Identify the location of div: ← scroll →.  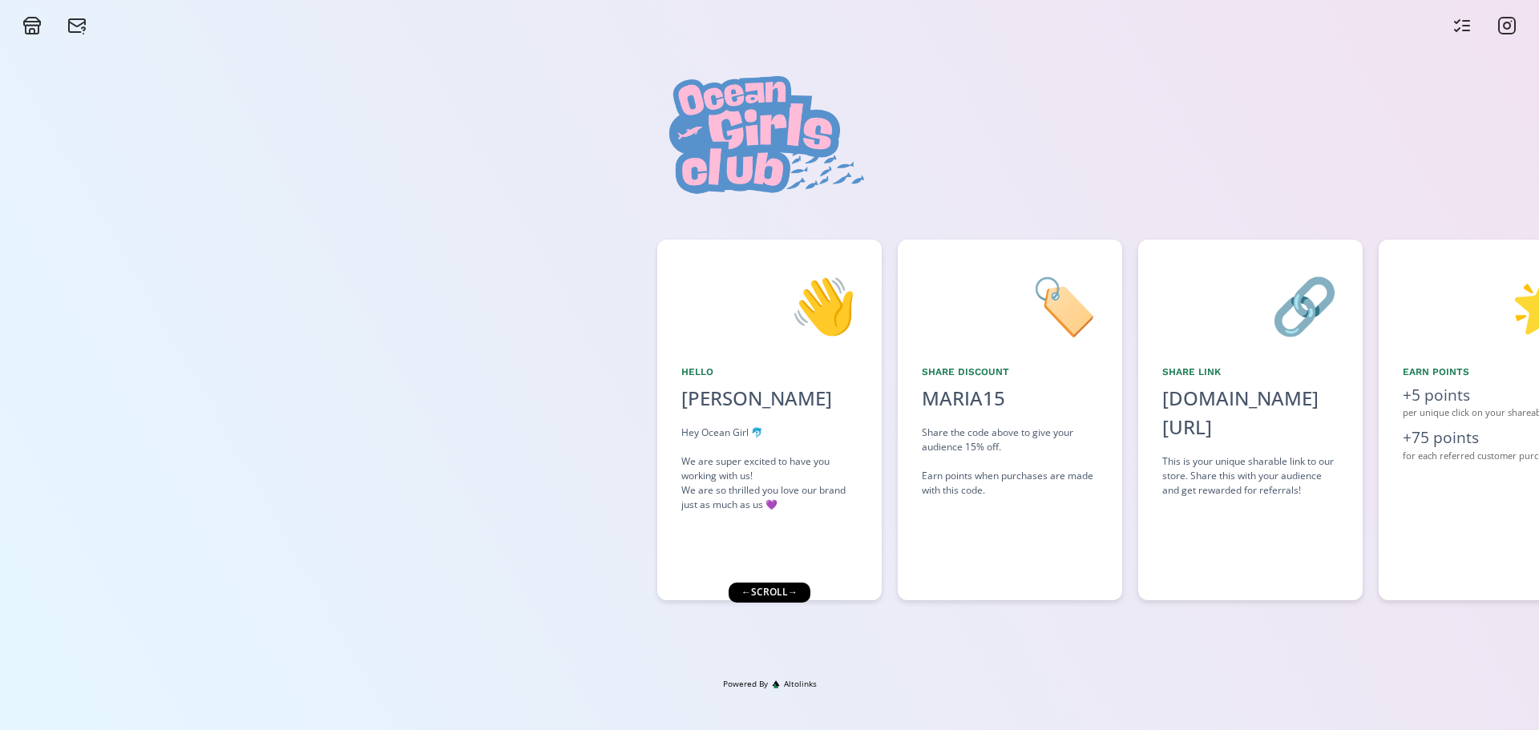
(770, 592).